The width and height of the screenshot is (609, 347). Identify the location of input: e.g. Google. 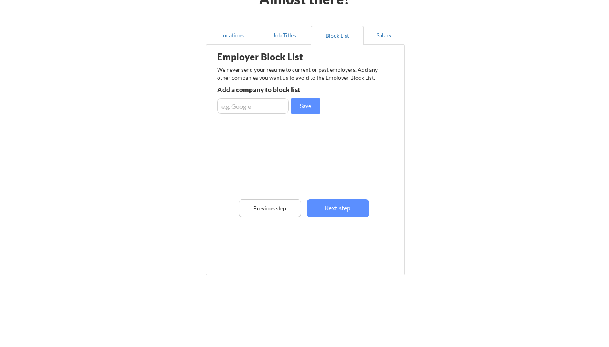
(253, 106).